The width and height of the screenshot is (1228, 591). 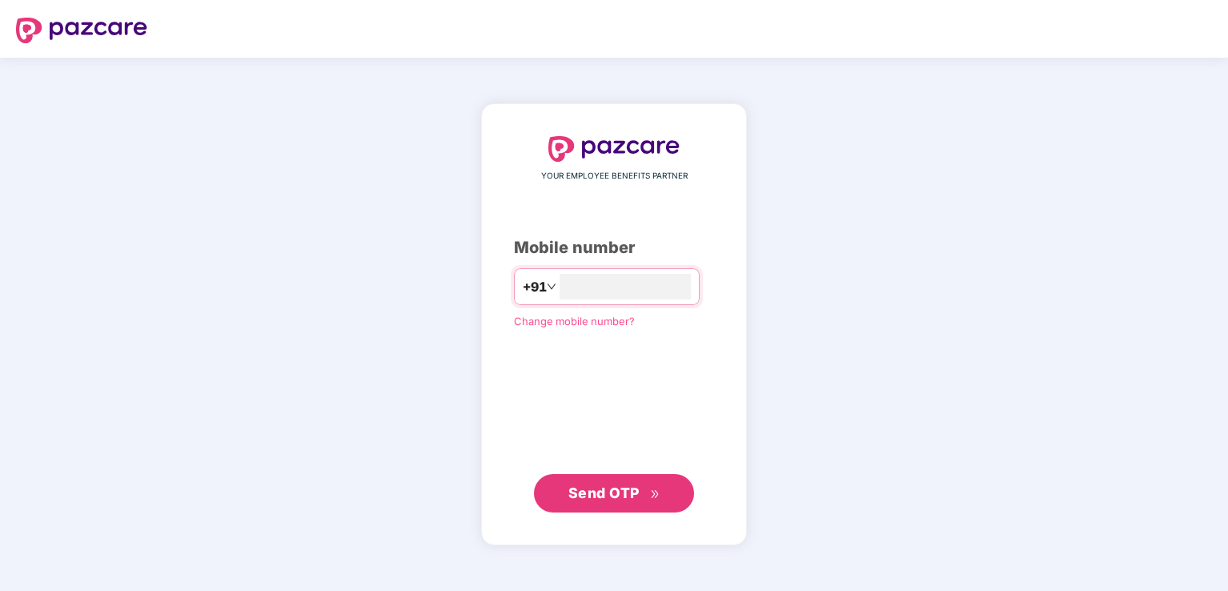 I want to click on span: Change mobile number?, so click(x=574, y=321).